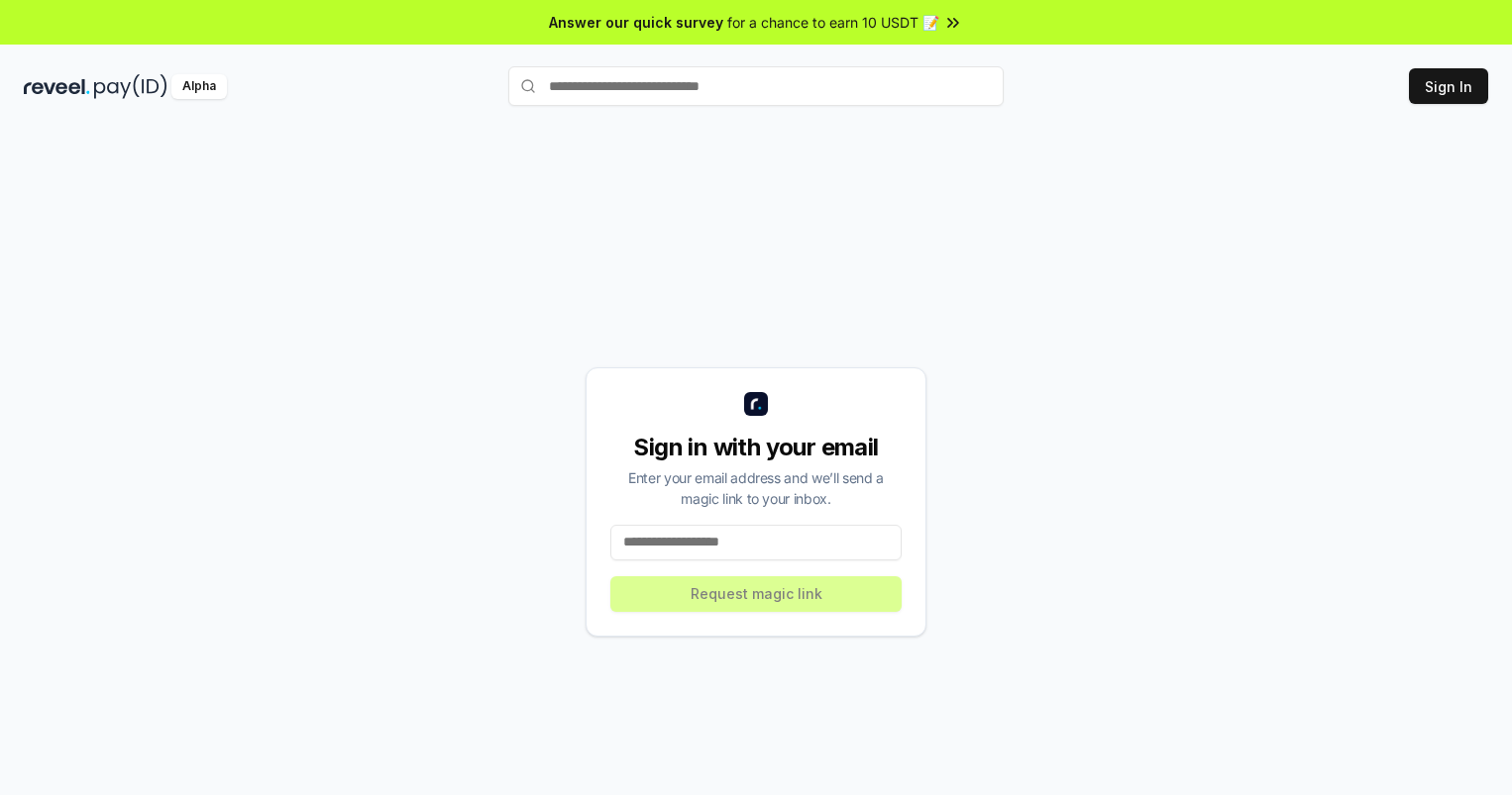  I want to click on div: Alpha, so click(199, 86).